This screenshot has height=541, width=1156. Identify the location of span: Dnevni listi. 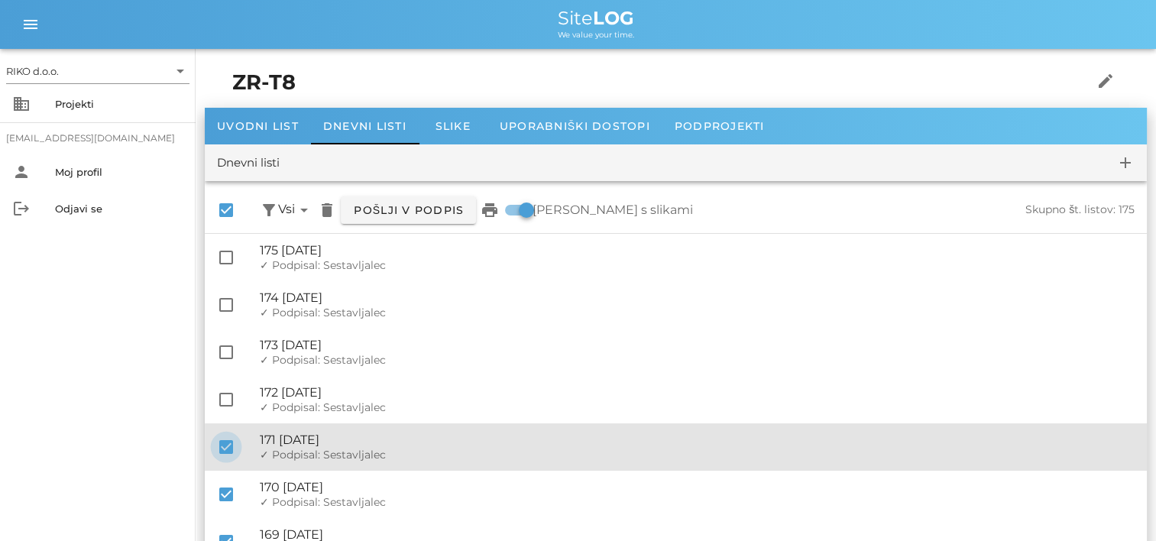
(365, 126).